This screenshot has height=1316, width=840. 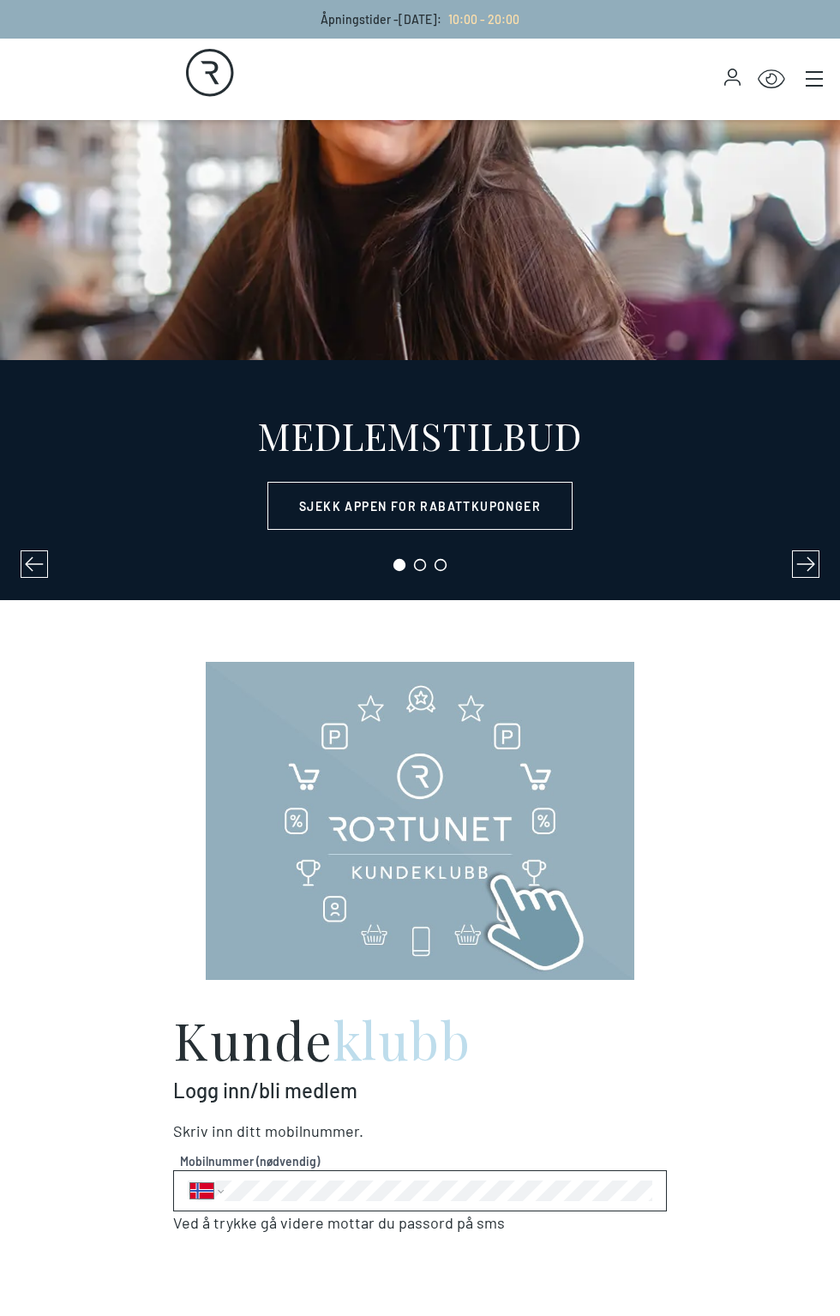 What do you see at coordinates (420, 1161) in the screenshot?
I see `span: Mobilnummer (nødvendig)` at bounding box center [420, 1161].